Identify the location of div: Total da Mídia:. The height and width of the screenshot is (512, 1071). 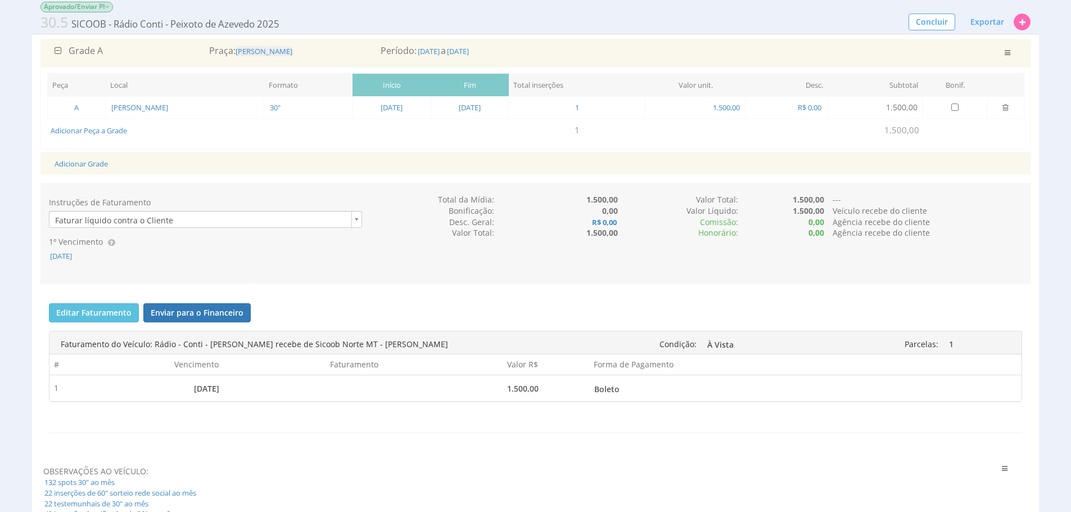
(432, 200).